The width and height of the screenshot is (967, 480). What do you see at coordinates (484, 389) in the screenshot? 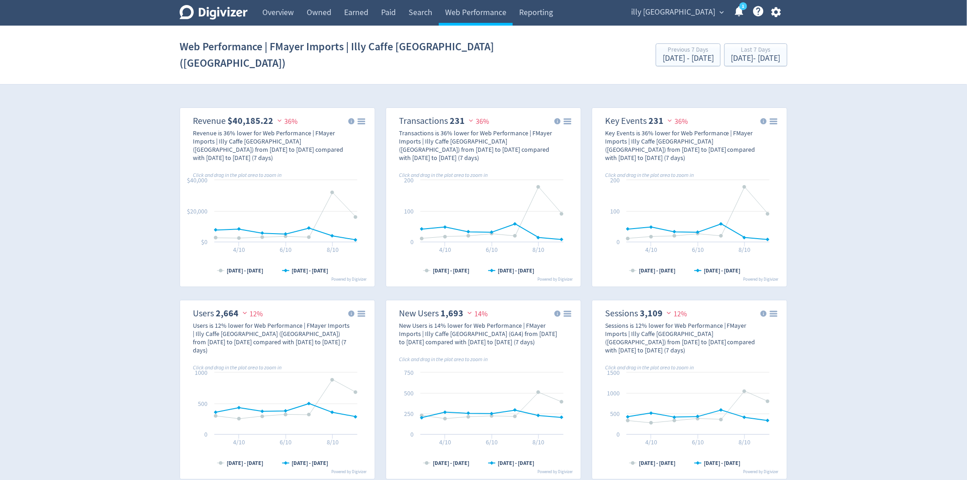
I see `svg: New Users 1,693 14%` at bounding box center [484, 389].